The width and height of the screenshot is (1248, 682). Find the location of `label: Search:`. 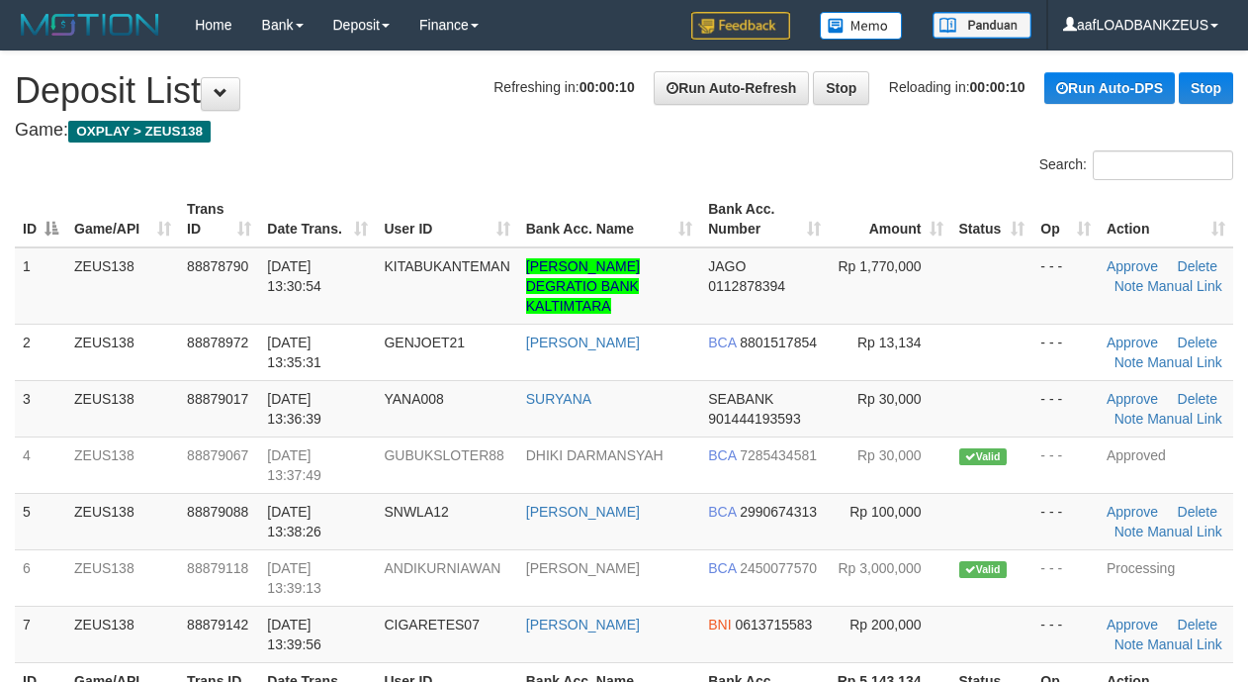

label: Search: is located at coordinates (1137, 165).